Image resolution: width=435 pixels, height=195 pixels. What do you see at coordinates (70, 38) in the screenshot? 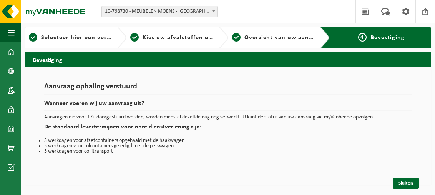
I see `a: 1Selecteer hier een vestiging` at bounding box center [70, 38].